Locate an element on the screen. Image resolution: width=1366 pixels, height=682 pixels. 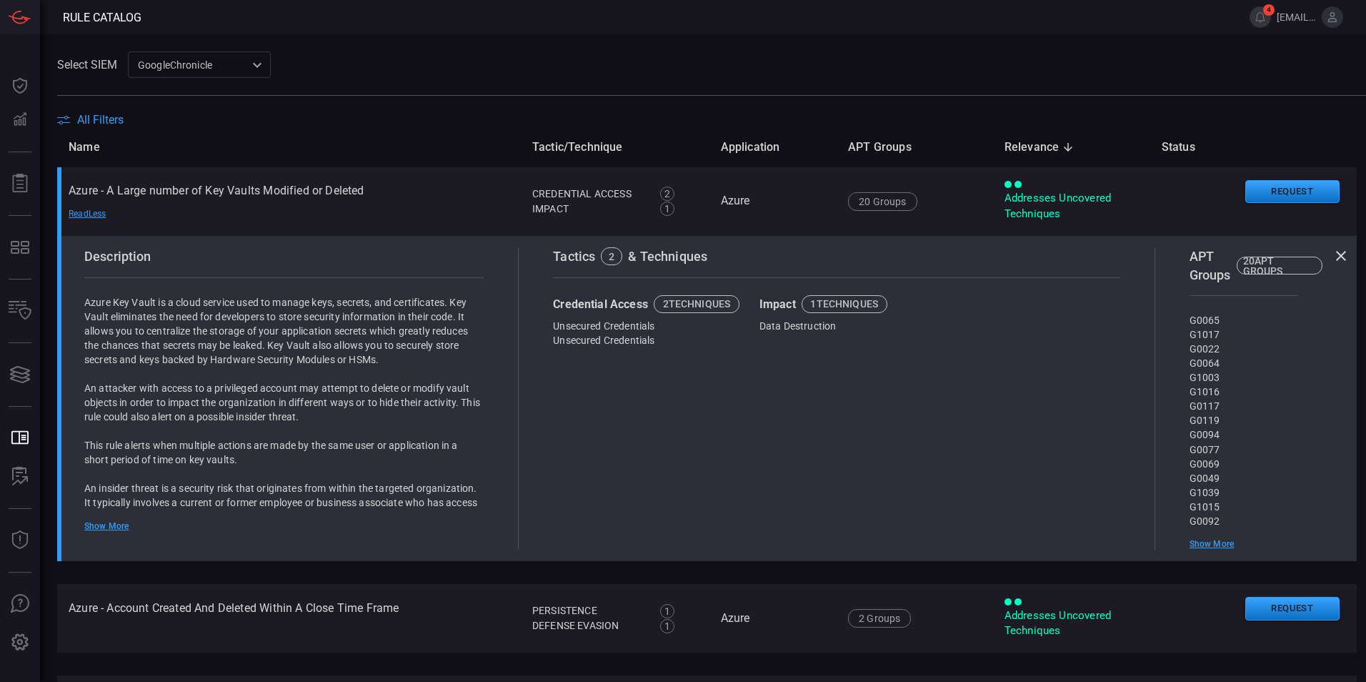
button: Ask Us A Question is located at coordinates (20, 604).